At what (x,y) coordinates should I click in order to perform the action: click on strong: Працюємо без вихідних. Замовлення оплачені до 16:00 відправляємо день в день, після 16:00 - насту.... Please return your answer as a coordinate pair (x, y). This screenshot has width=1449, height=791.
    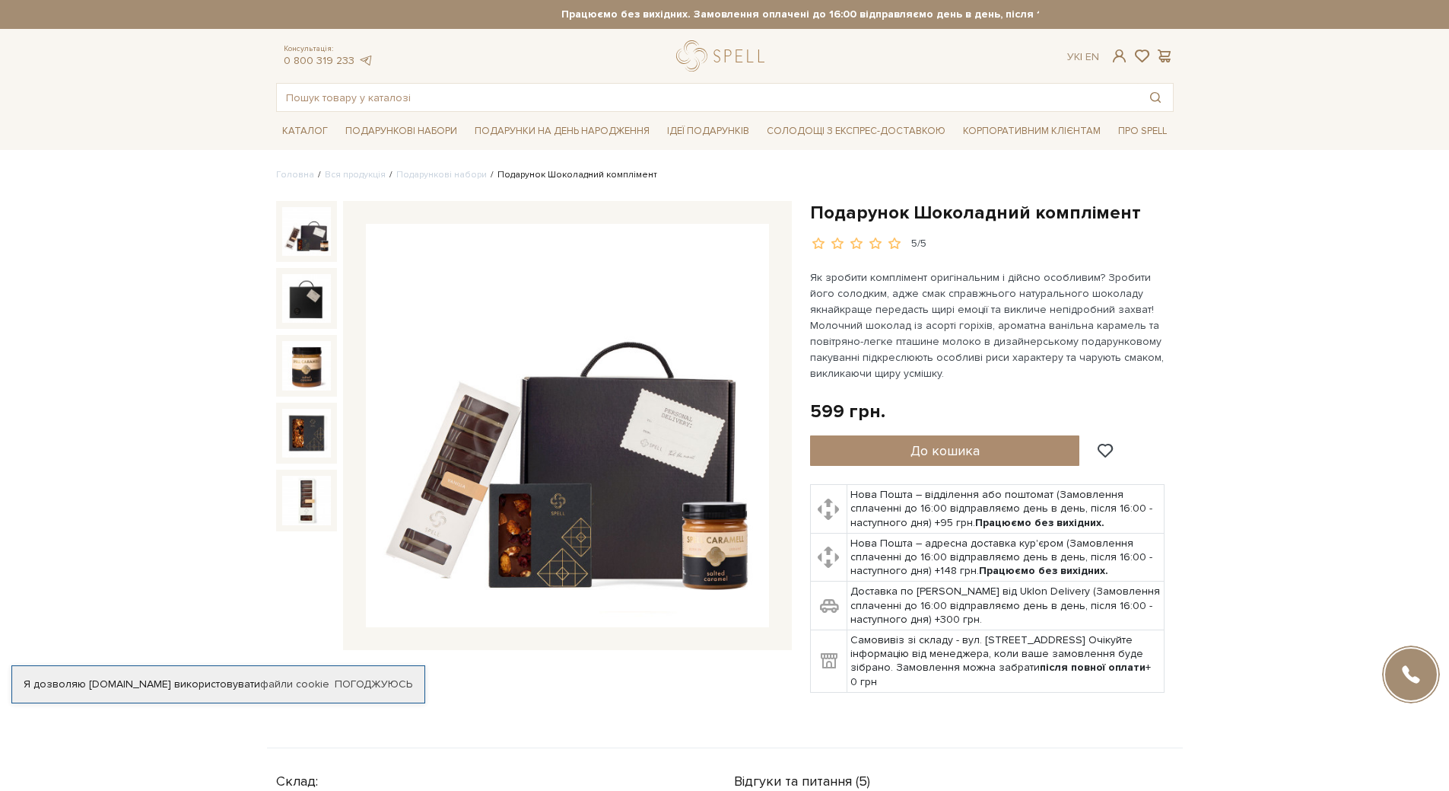
    Looking at the image, I should click on (860, 14).